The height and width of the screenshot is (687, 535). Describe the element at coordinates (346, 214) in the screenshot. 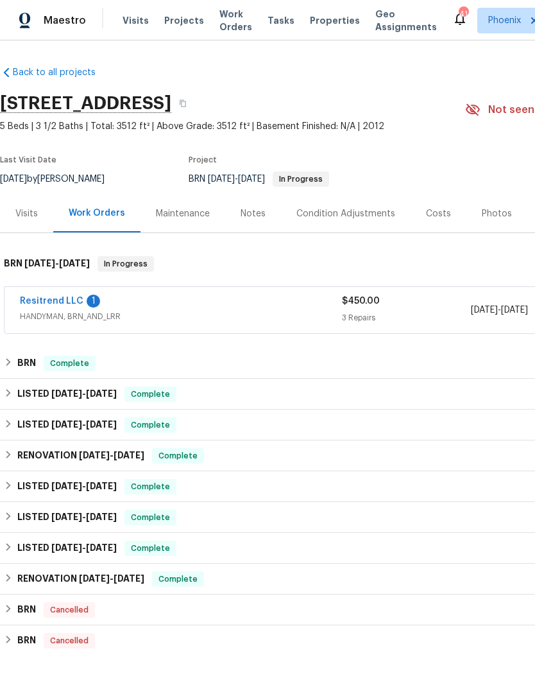

I see `div: Condition Adjustments` at that location.